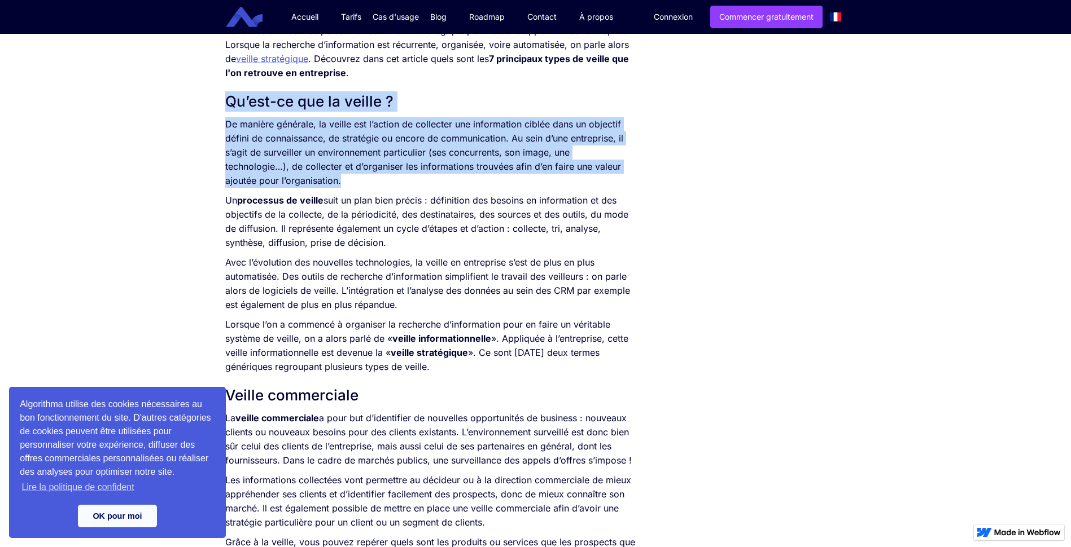  I want to click on p: De manière générale, la veille est l’action de collecter une information ciblée dans un objectif ..., so click(430, 152).